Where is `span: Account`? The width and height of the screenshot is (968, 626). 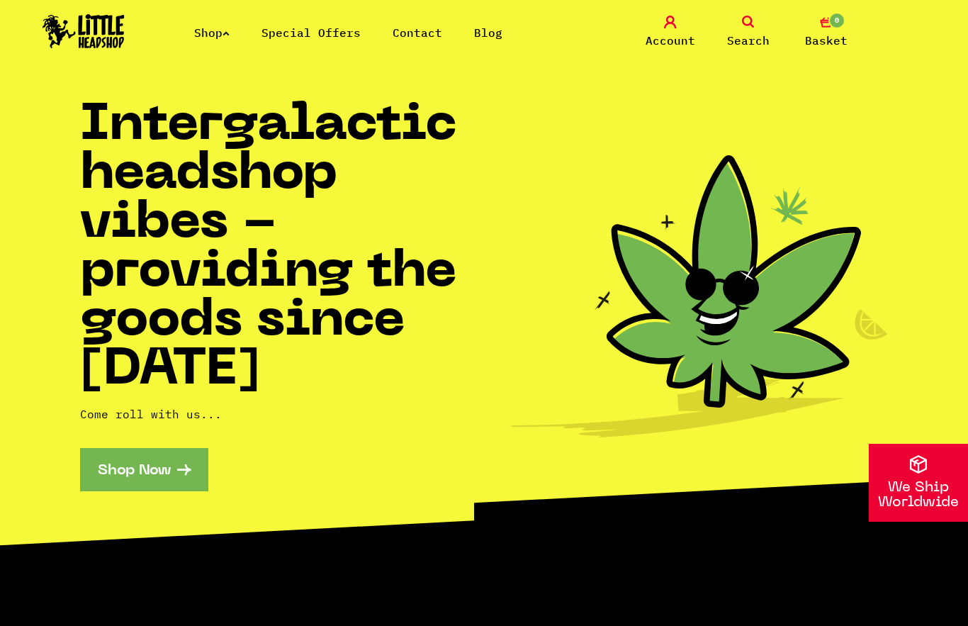
span: Account is located at coordinates (670, 40).